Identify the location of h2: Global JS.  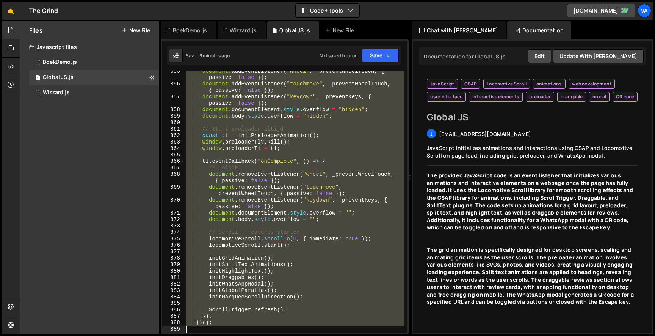
(533, 117).